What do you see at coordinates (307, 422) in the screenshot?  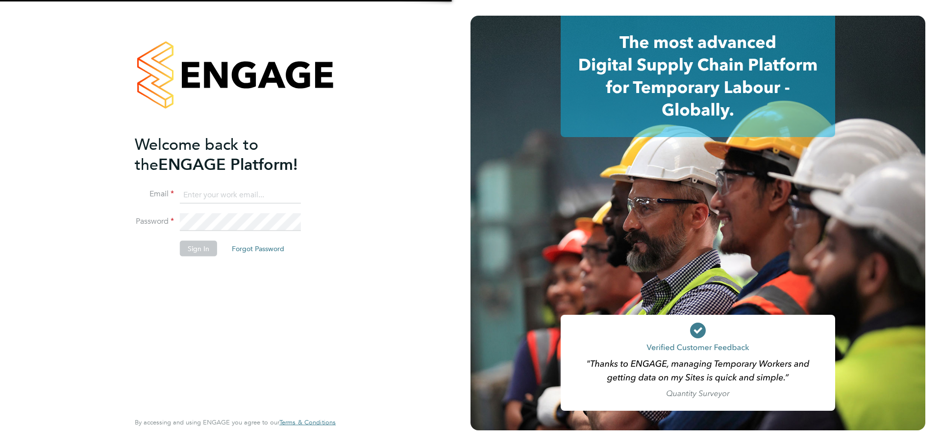 I see `span: Terms & Conditions` at bounding box center [307, 422].